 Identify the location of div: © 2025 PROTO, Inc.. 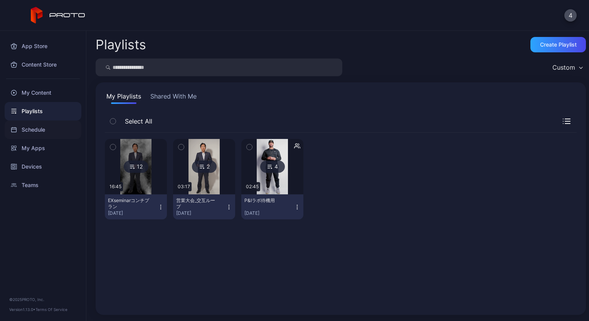
(43, 300).